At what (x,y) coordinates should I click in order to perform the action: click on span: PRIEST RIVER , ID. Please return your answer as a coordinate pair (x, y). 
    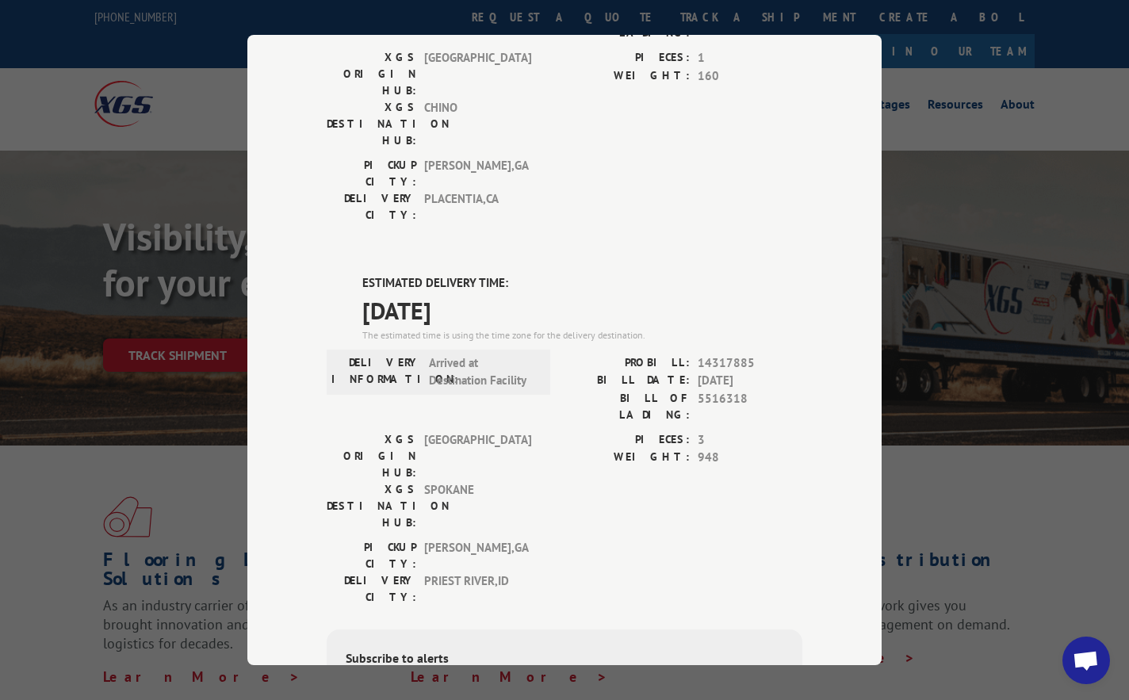
    Looking at the image, I should click on (477, 589).